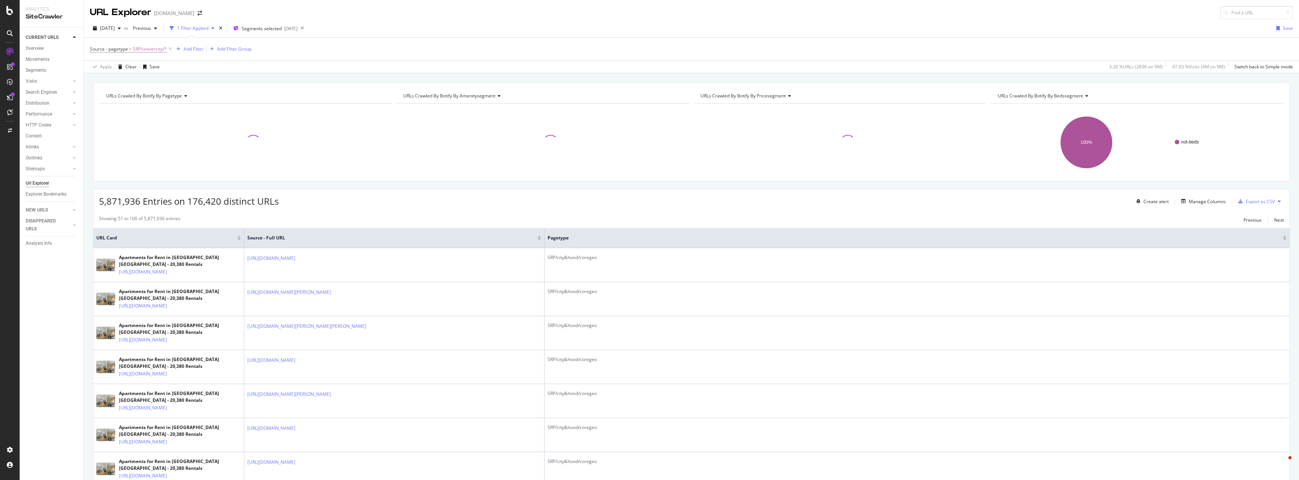  What do you see at coordinates (1190, 142) in the screenshot?
I see `text: not-beds` at bounding box center [1190, 142].